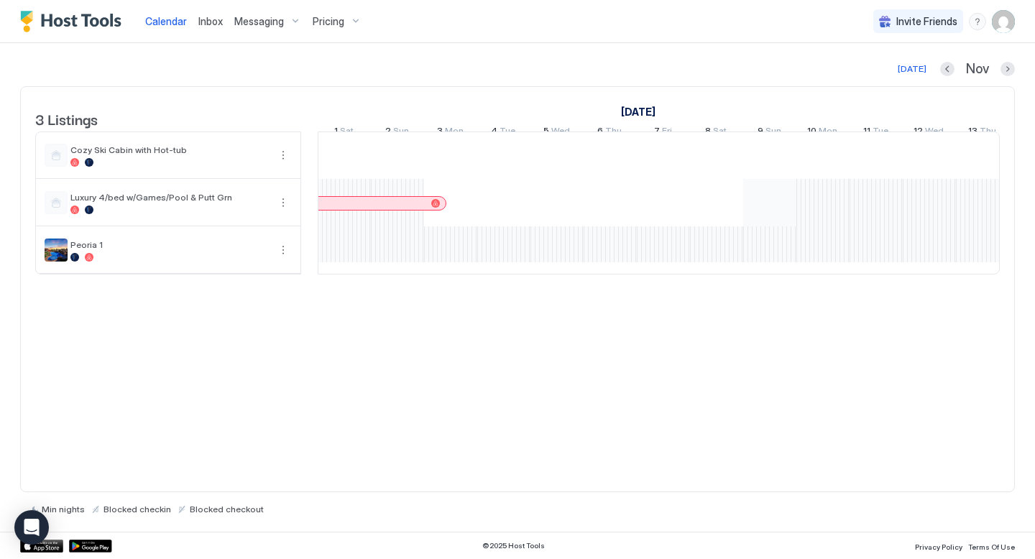  What do you see at coordinates (166, 21) in the screenshot?
I see `a: Calendar` at bounding box center [166, 21].